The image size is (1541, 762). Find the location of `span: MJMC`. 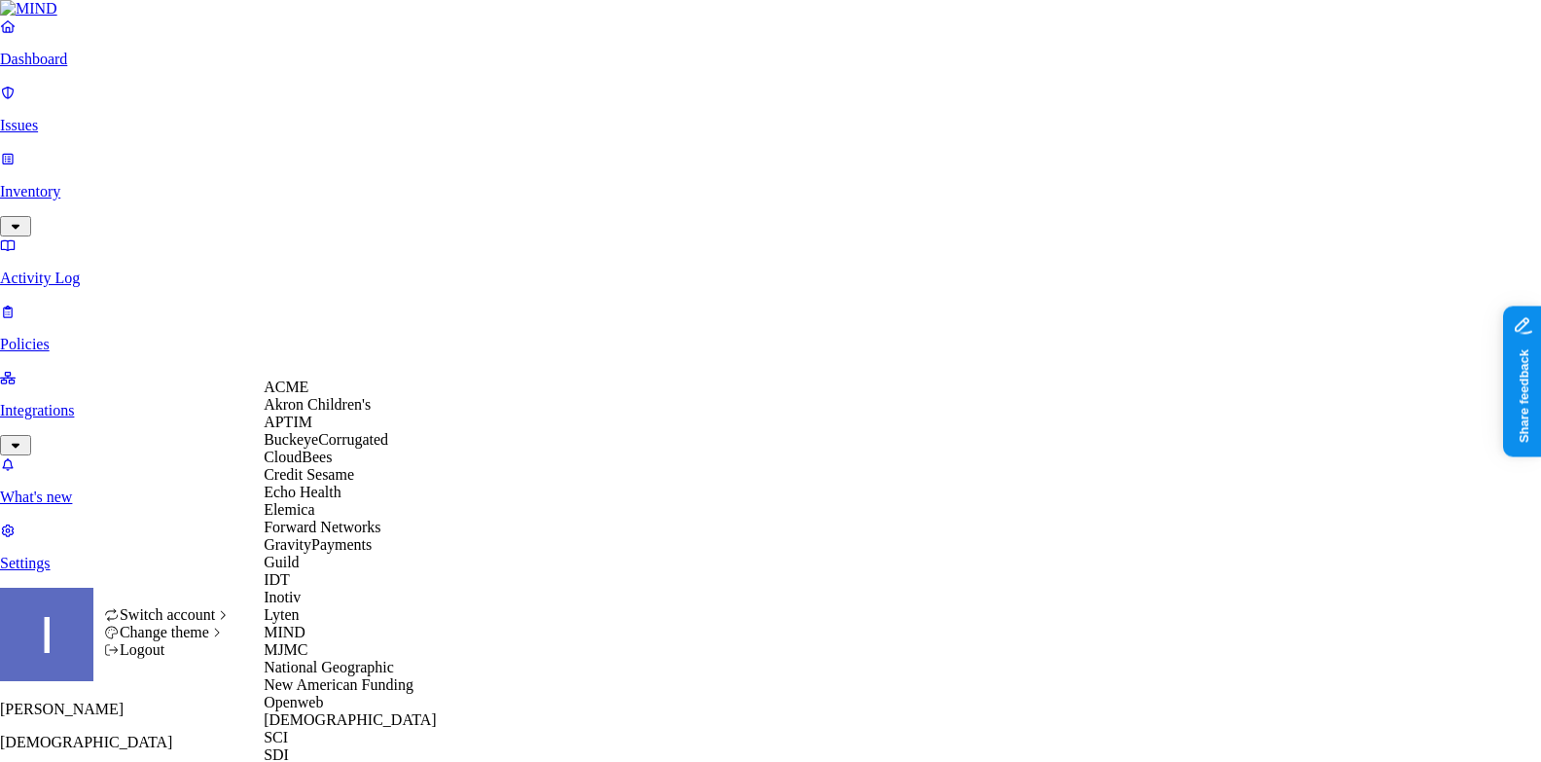

span: MJMC is located at coordinates (285, 649).